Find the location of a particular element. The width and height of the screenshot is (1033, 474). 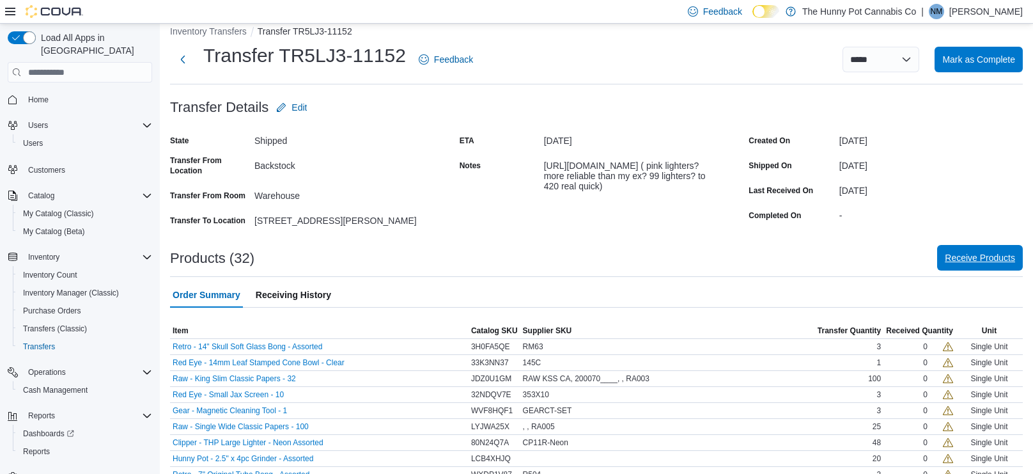

span: Inventory Manager (Classic) is located at coordinates (71, 293).